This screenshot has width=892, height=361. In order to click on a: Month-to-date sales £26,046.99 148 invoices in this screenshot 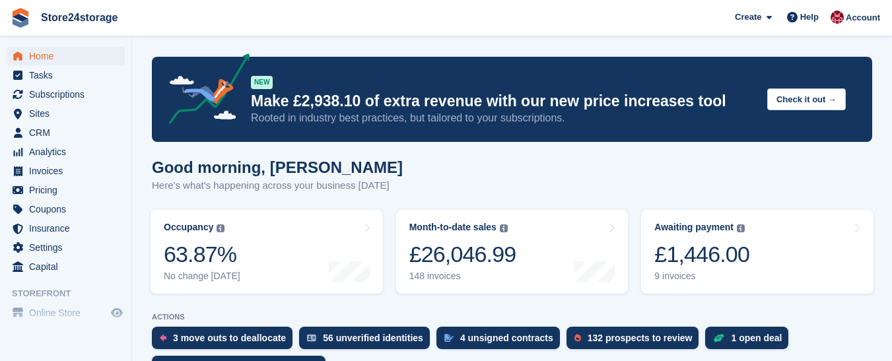, I will do `click(512, 252)`.